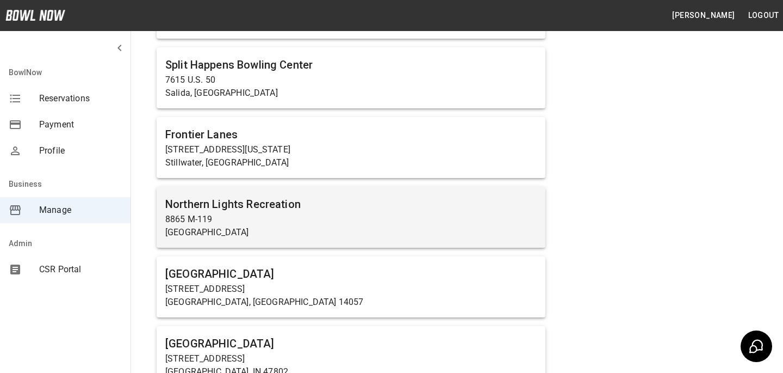 The height and width of the screenshot is (373, 783). Describe the element at coordinates (351, 204) in the screenshot. I see `h6: Northern Lights Recreation` at that location.